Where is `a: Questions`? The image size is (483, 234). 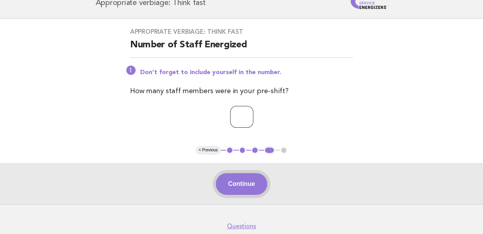 a: Questions is located at coordinates (242, 226).